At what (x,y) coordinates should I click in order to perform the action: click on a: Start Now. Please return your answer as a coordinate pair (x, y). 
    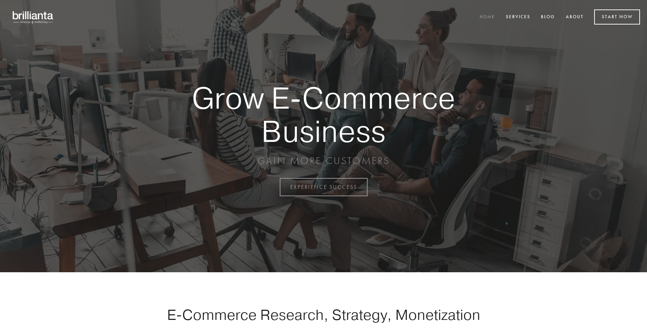
    Looking at the image, I should click on (617, 17).